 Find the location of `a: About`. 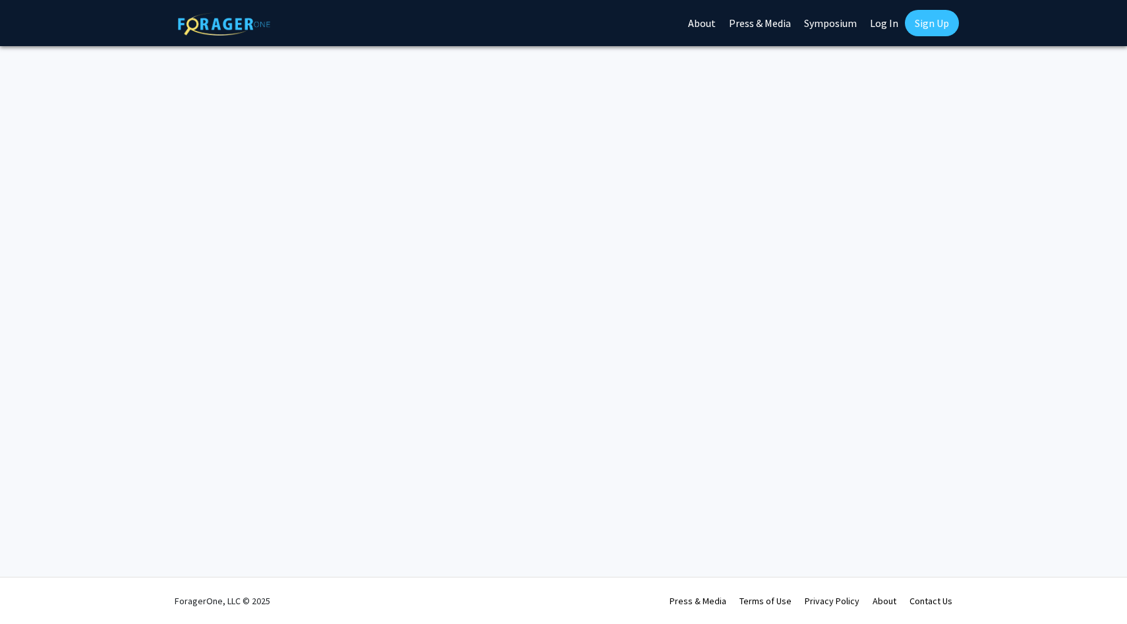

a: About is located at coordinates (884, 601).